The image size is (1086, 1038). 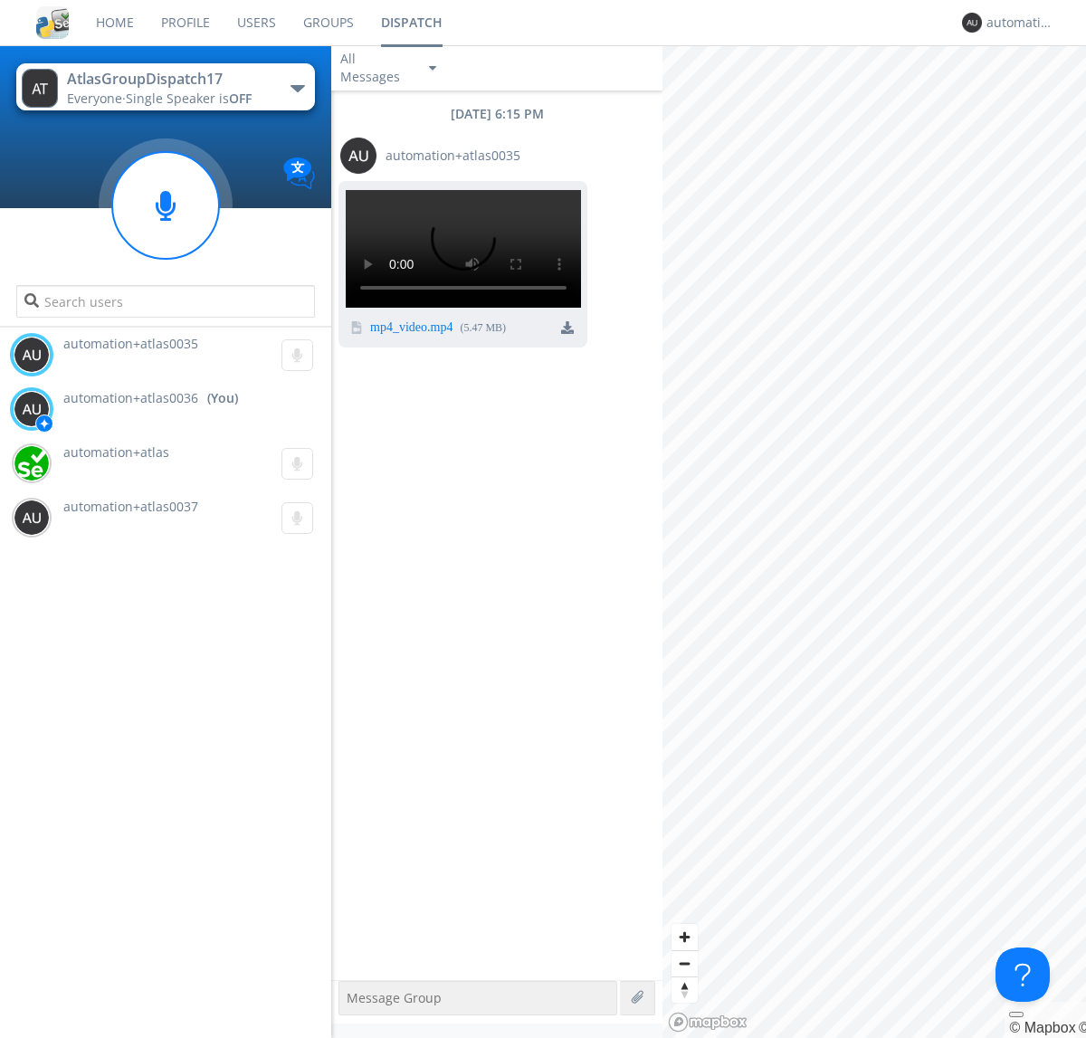 What do you see at coordinates (567, 327) in the screenshot?
I see `img: download media button` at bounding box center [567, 327].